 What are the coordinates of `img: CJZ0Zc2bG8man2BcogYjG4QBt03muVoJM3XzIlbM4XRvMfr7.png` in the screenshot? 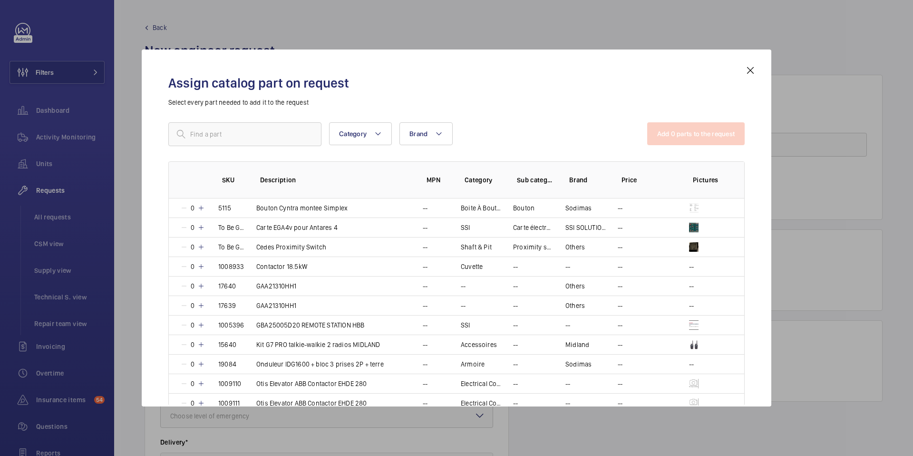 It's located at (694, 227).